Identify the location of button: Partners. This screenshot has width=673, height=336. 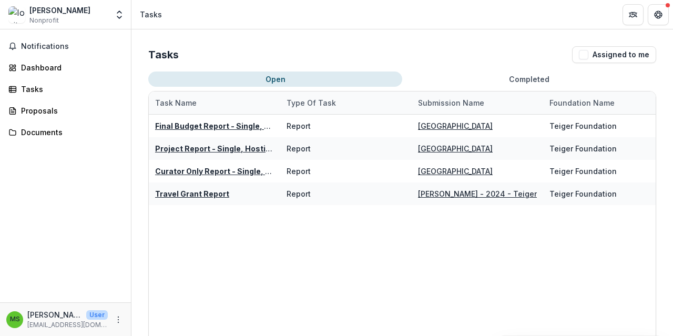
(633, 15).